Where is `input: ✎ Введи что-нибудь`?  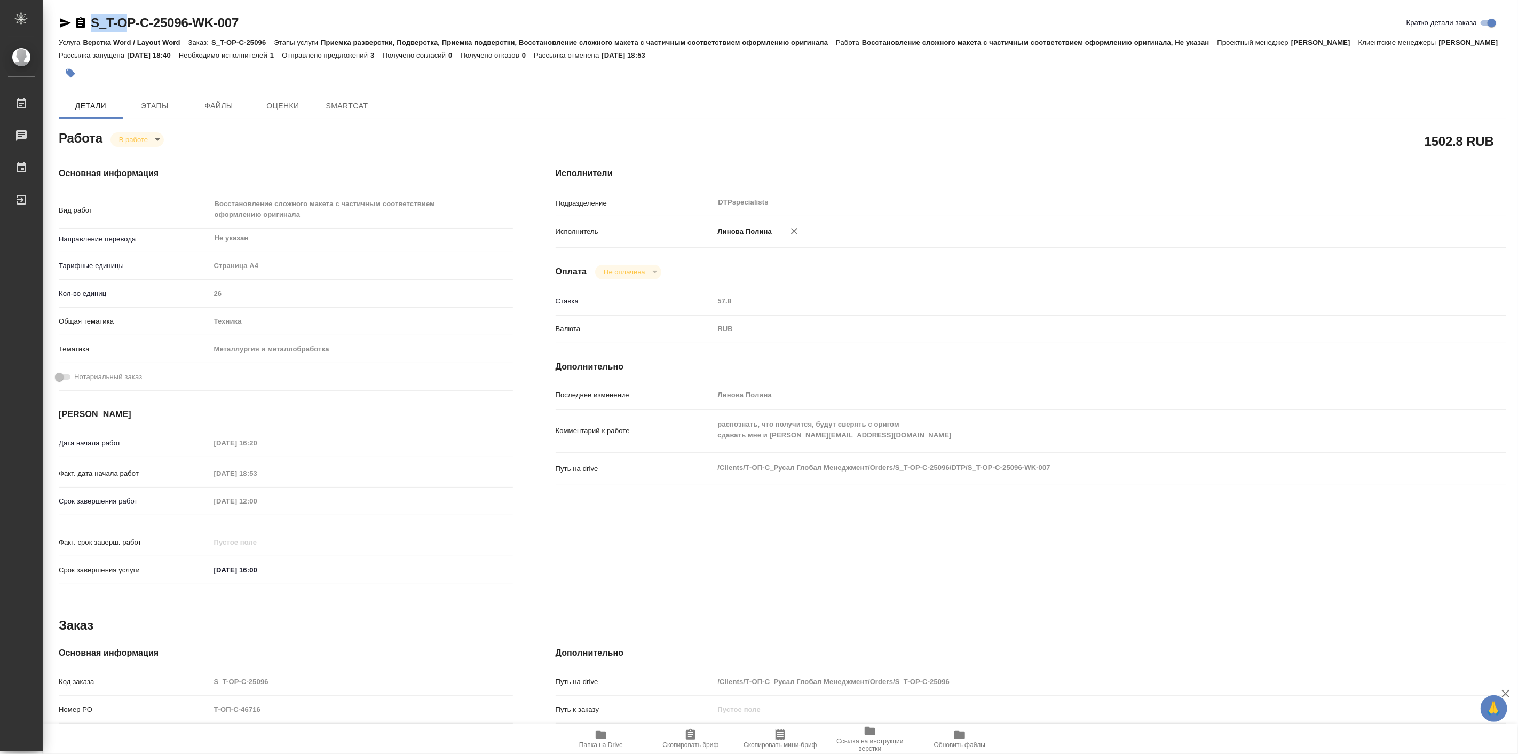
input: ✎ Введи что-нибудь is located at coordinates (257, 570).